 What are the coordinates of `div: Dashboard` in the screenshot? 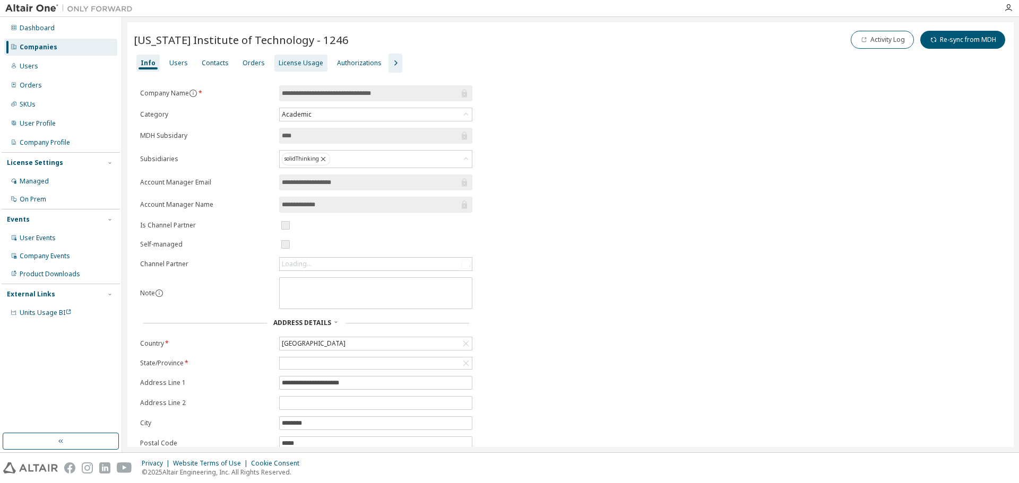 It's located at (37, 28).